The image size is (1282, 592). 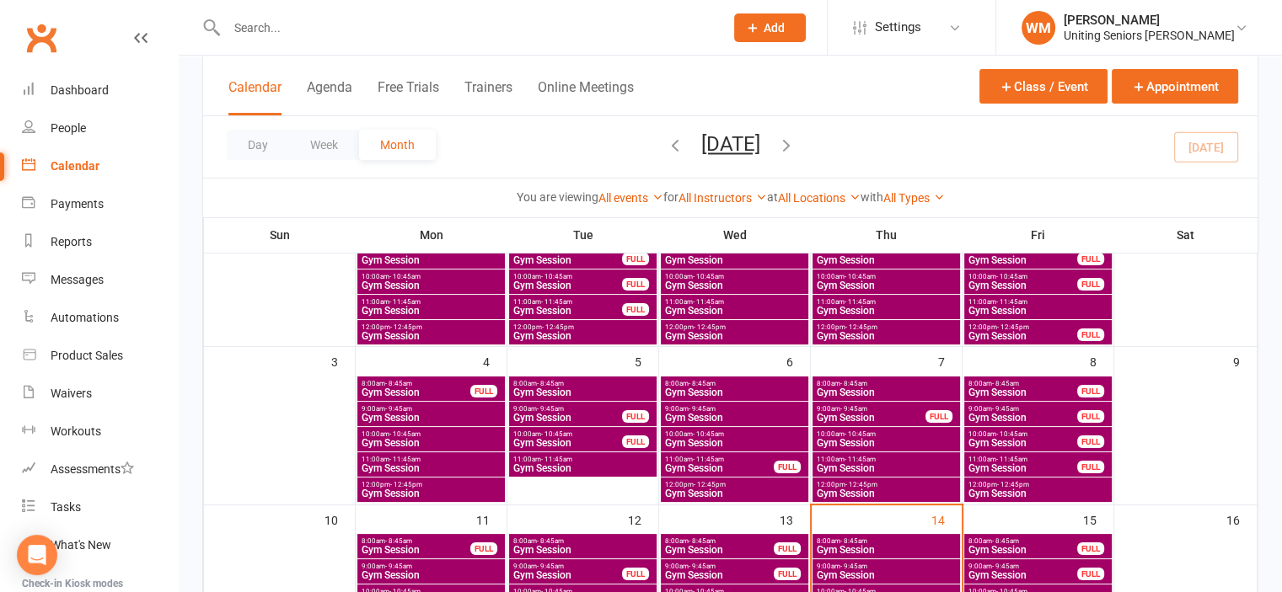 I want to click on div: What's New, so click(x=81, y=545).